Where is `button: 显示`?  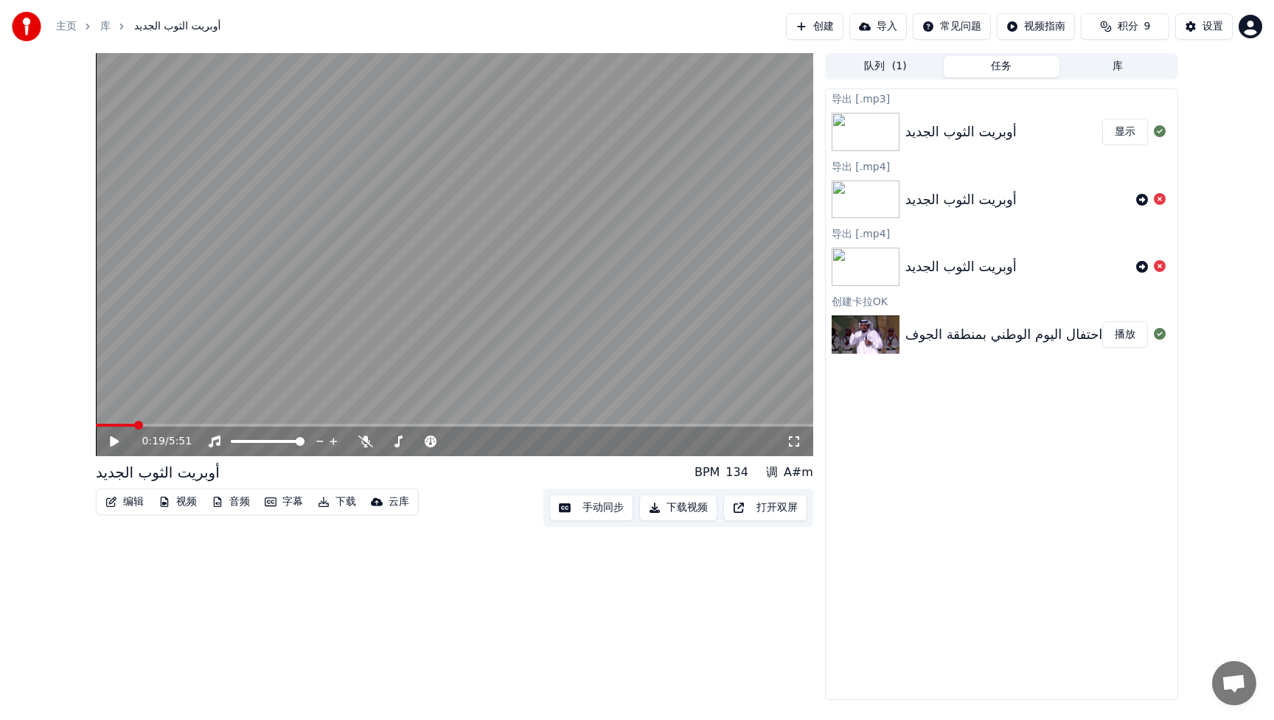 button: 显示 is located at coordinates (1125, 132).